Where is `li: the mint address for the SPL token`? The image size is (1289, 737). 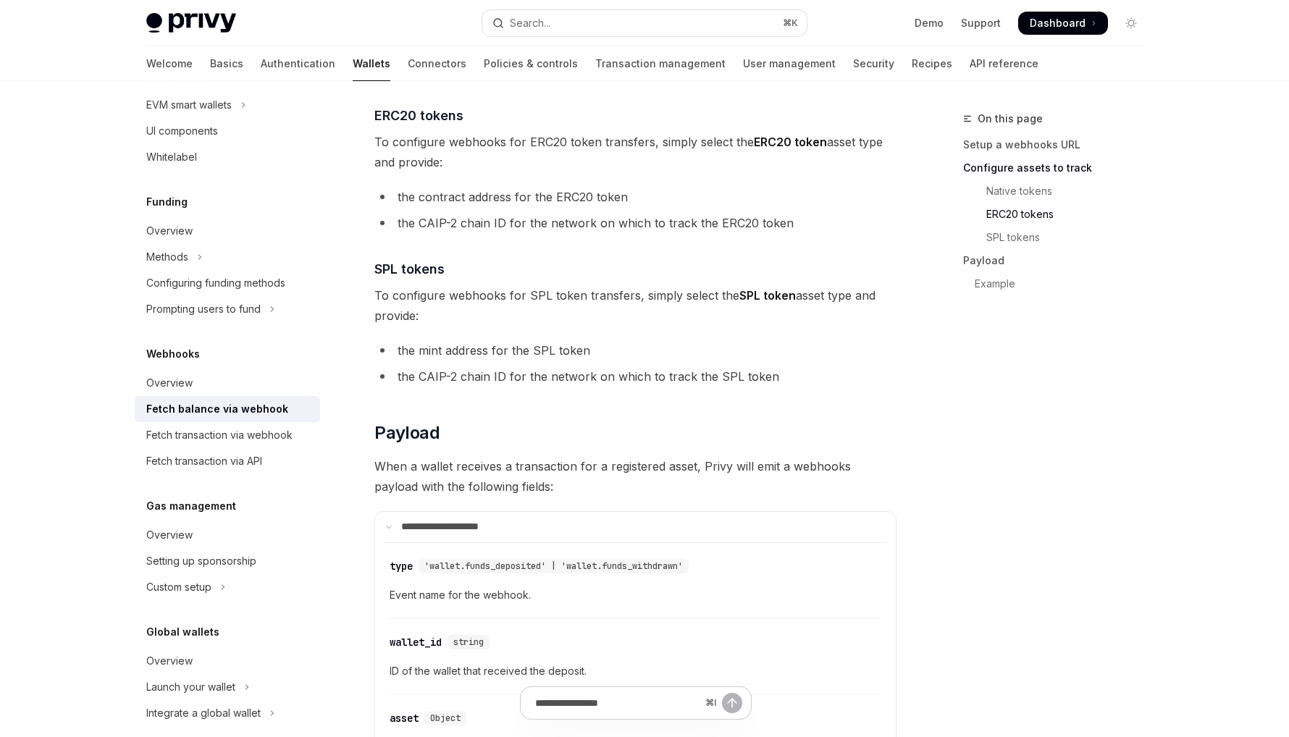
li: the mint address for the SPL token is located at coordinates (635, 351).